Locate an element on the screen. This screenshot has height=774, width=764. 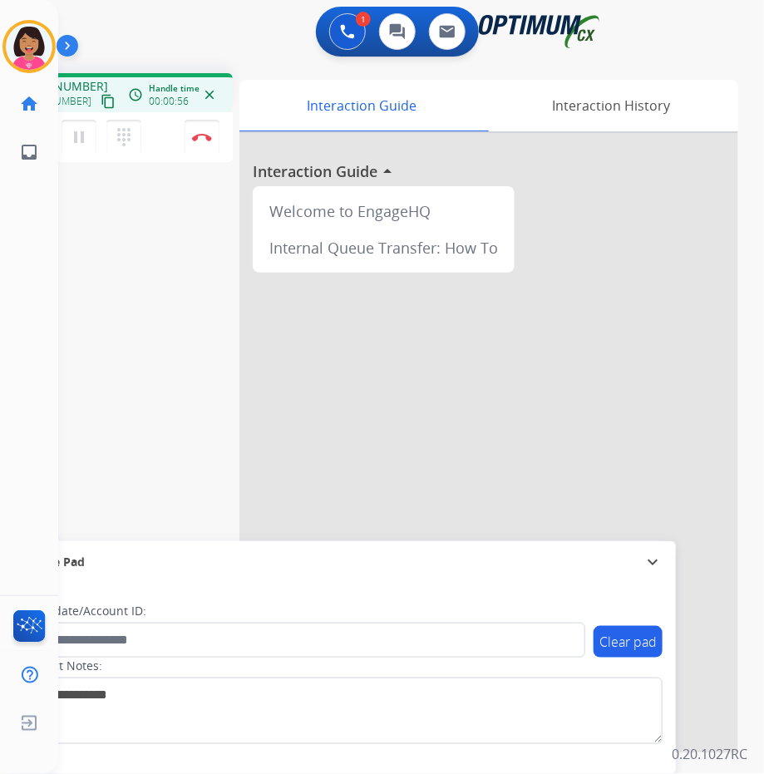
mat-icon: inbox is located at coordinates (29, 152).